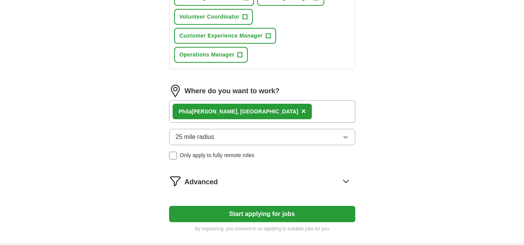 The width and height of the screenshot is (524, 245). Describe the element at coordinates (173, 156) in the screenshot. I see `input: Only apply to fully remote roles` at that location.